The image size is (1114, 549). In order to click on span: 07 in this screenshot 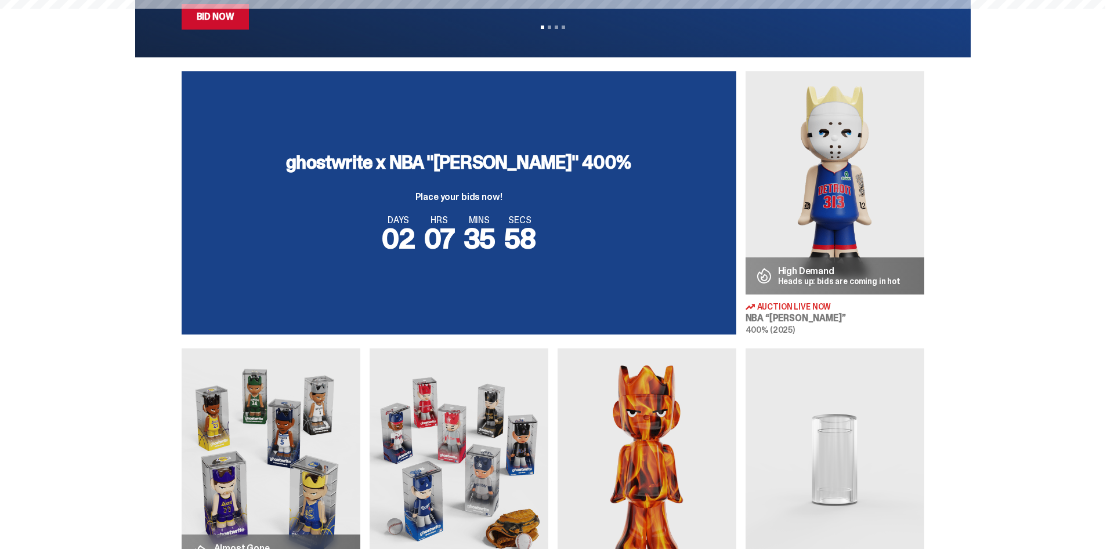, I will do `click(439, 238)`.